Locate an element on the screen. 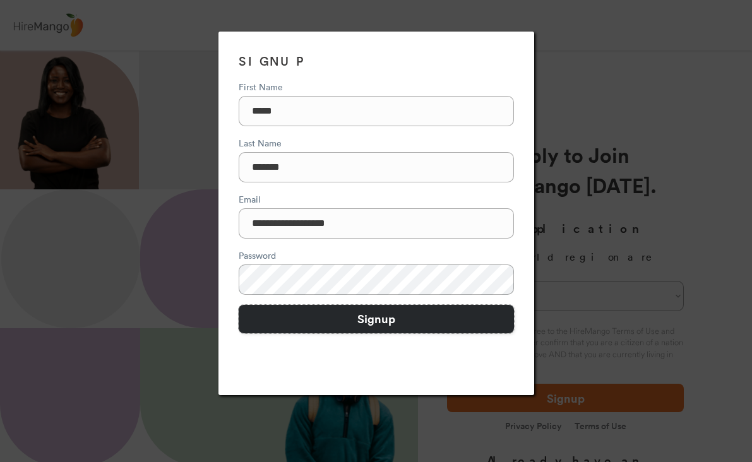 The height and width of the screenshot is (462, 752). div: Password is located at coordinates (377, 255).